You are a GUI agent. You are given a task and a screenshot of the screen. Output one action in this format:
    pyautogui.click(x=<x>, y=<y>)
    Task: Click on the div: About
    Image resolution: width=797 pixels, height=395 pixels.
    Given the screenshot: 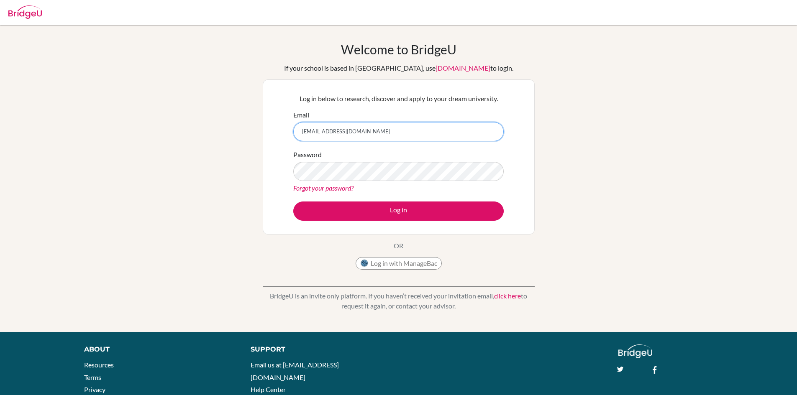 What is the action you would take?
    pyautogui.click(x=158, y=350)
    